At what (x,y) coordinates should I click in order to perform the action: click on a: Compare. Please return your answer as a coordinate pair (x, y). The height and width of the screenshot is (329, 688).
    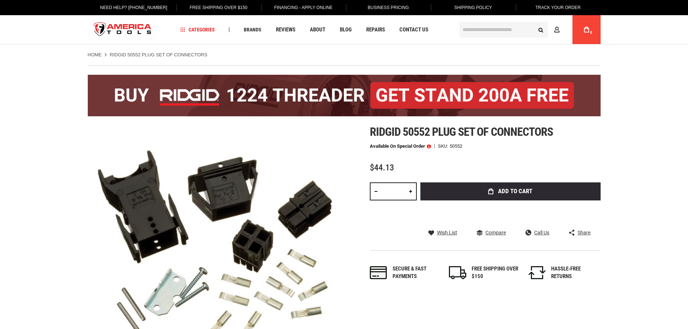
    Looking at the image, I should click on (491, 233).